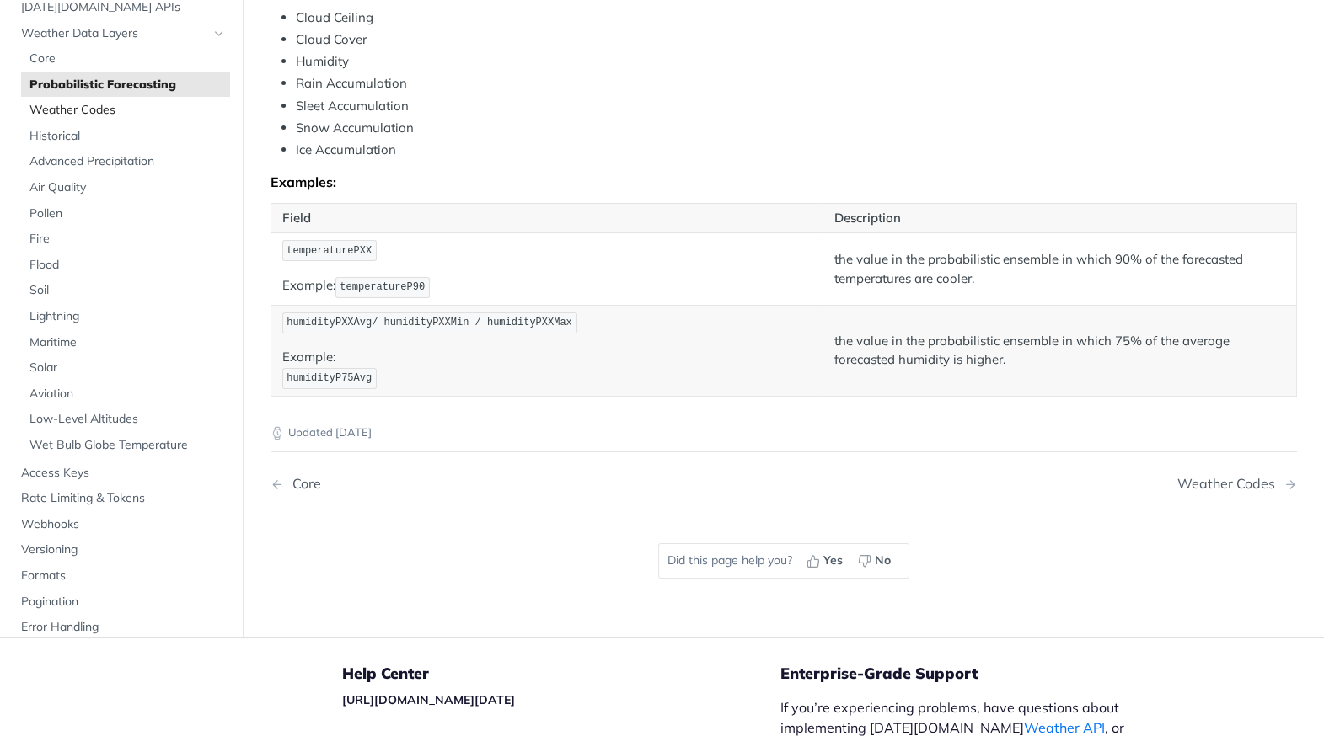 The height and width of the screenshot is (736, 1324). I want to click on span: Probabilistic Forecasting, so click(127, 84).